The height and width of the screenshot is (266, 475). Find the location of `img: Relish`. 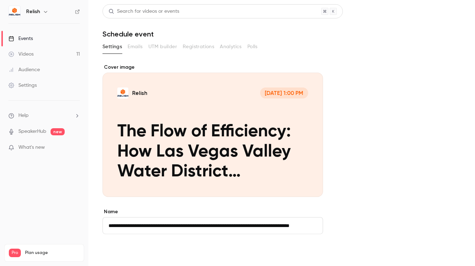

img: Relish is located at coordinates (15, 12).